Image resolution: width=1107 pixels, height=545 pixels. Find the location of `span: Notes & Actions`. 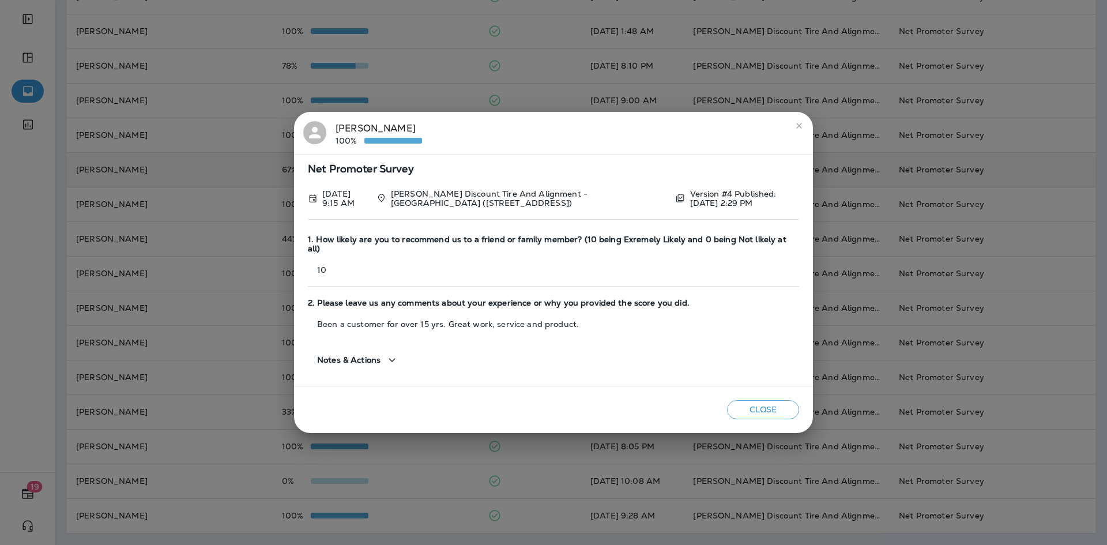

span: Notes & Actions is located at coordinates (349, 360).